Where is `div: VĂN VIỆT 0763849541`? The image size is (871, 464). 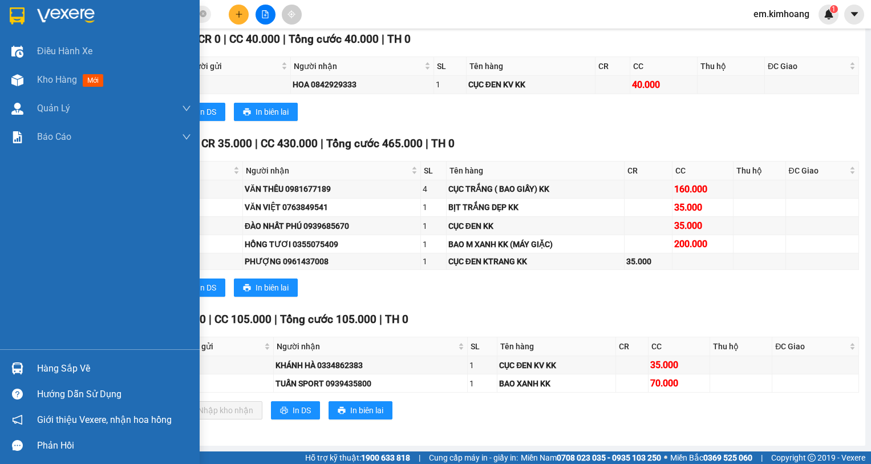
div: VĂN VIỆT 0763849541 is located at coordinates (331, 207).